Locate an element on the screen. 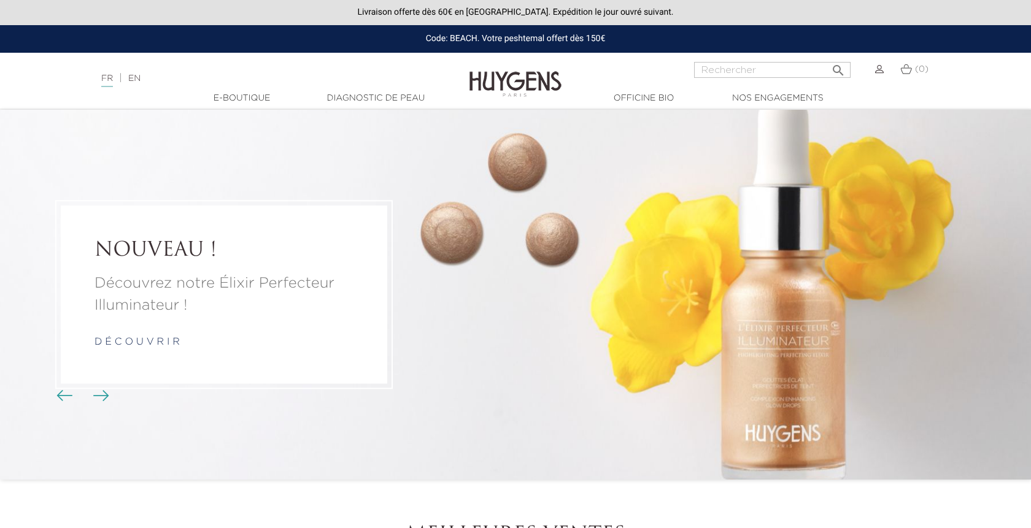 This screenshot has height=528, width=1031. a: Découvrez notre Élixir Perfecteur Illuminateur ! is located at coordinates (224, 295).